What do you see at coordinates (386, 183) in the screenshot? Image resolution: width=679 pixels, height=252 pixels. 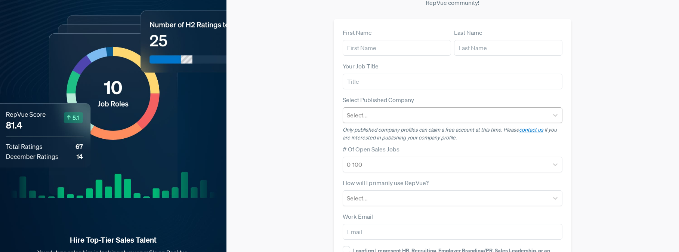 I see `label: How will I primarily use RepVue?` at bounding box center [386, 183].